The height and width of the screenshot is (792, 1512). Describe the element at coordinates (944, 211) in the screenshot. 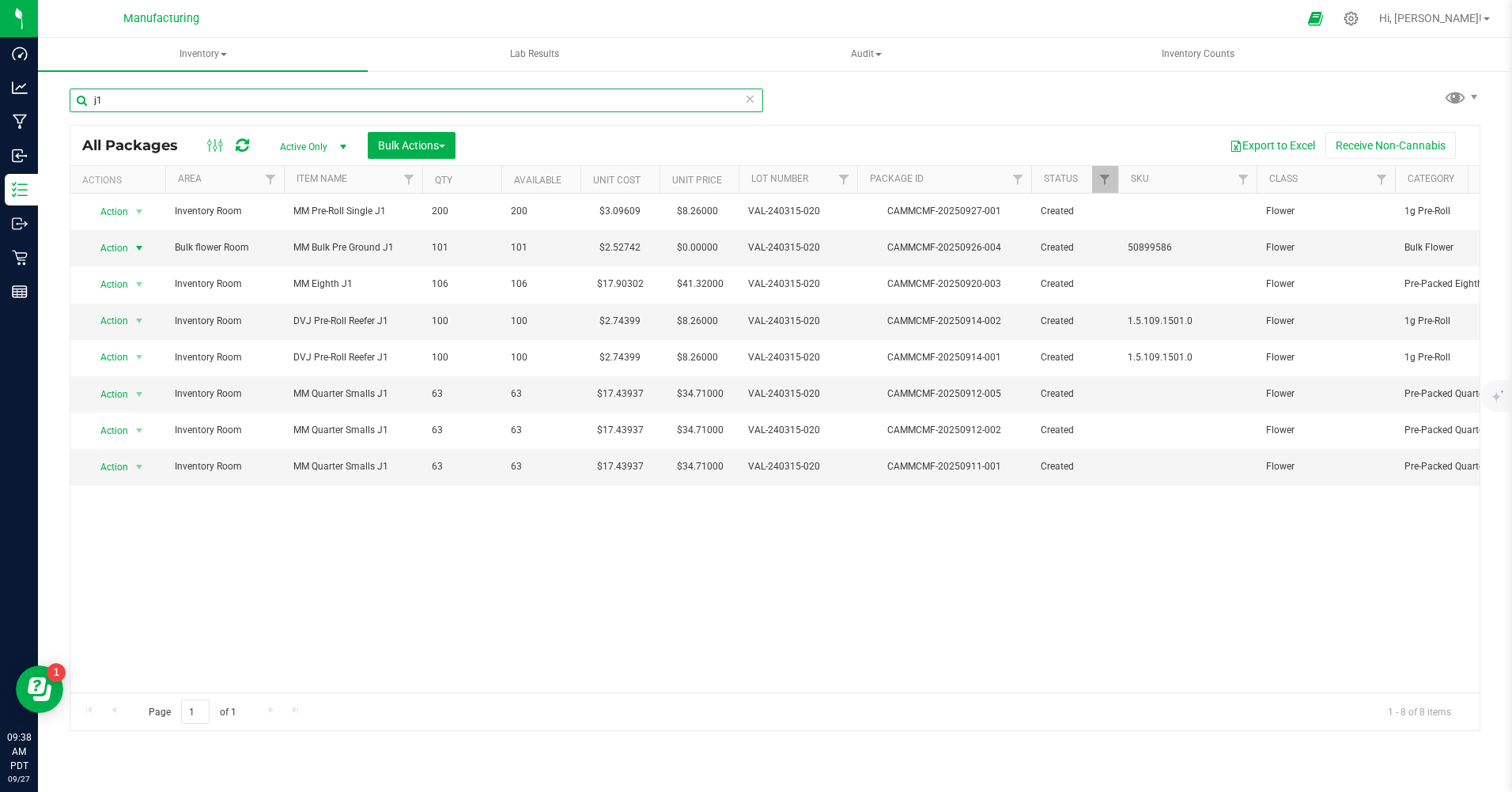

I see `div: CAMMCMF-20250927-001` at that location.